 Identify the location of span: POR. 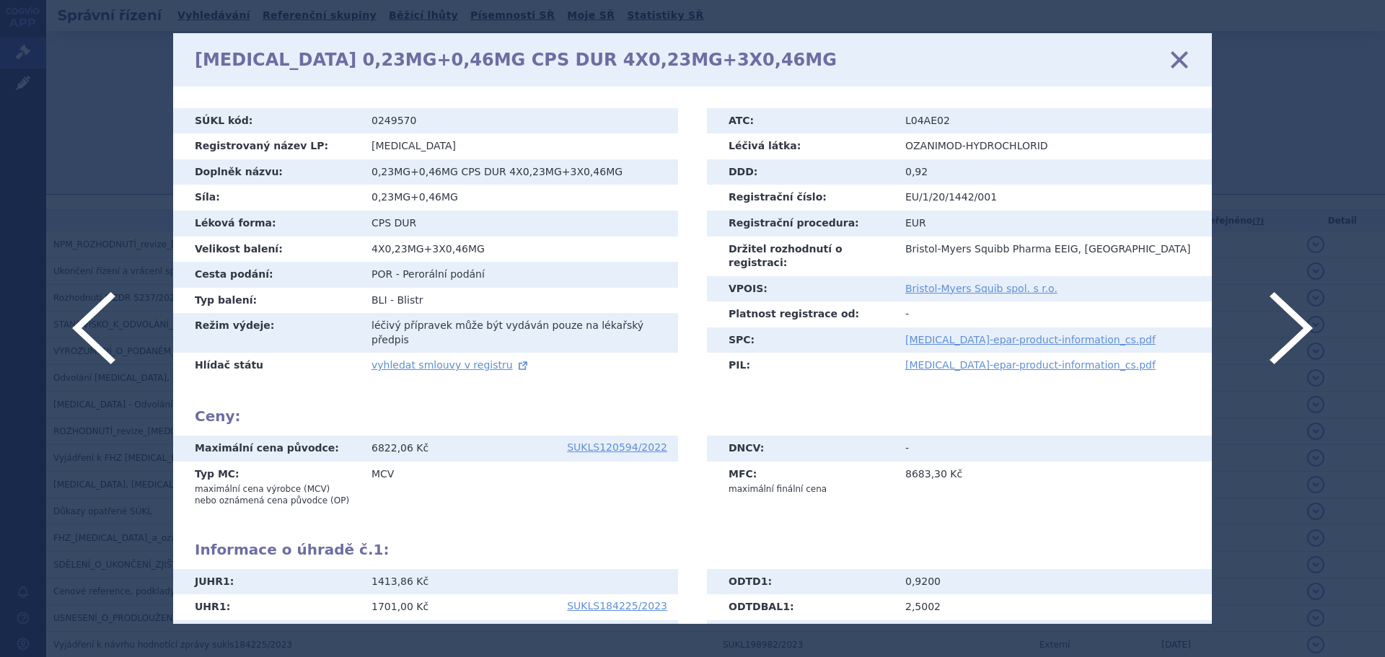
(382, 274).